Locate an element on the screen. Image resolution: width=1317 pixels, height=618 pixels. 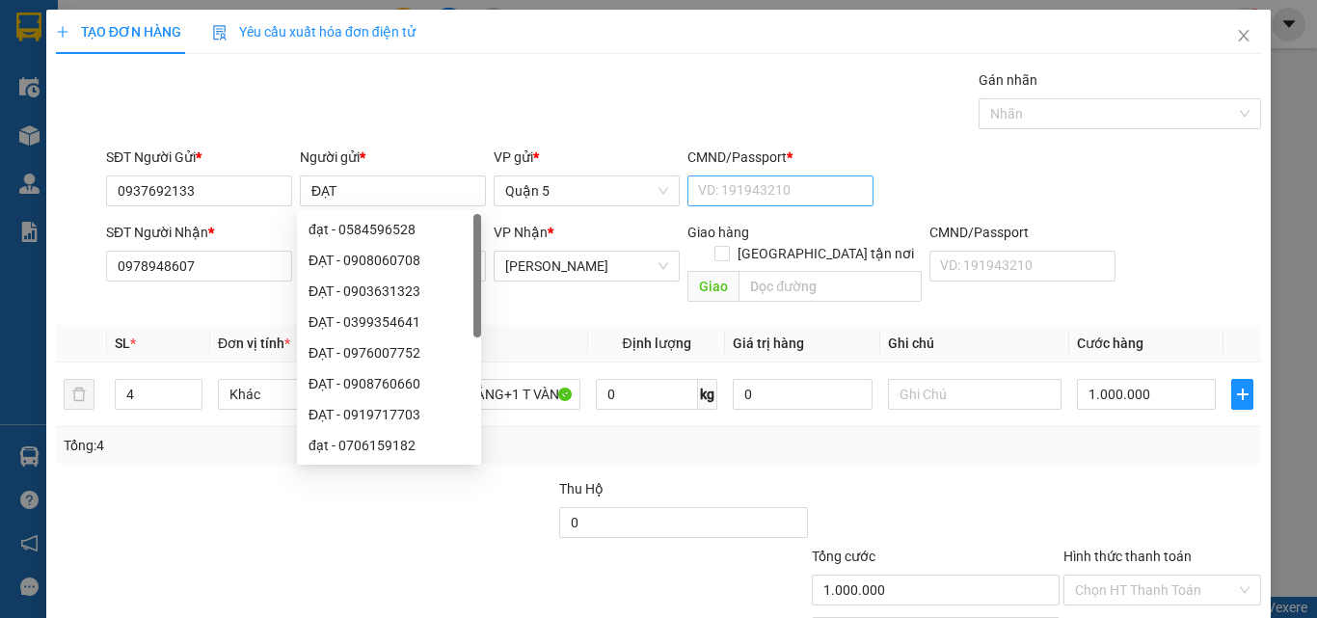
label: Hình thức thanh toán is located at coordinates (1127, 556).